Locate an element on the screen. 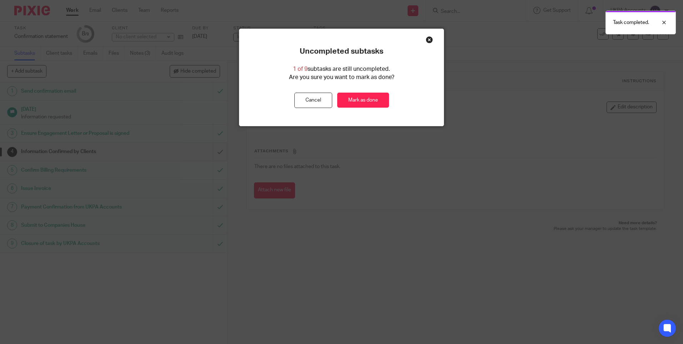  p: Are you sure you want to mark as done? is located at coordinates (342, 77).